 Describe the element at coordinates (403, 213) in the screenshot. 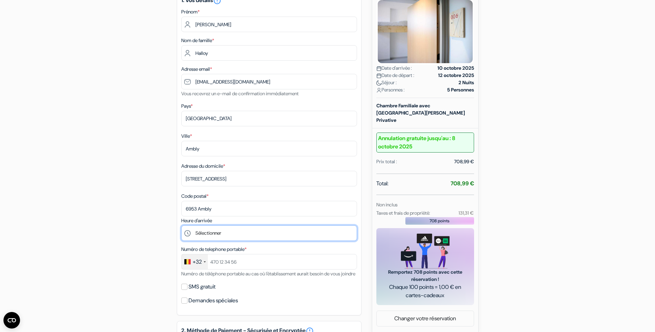

I see `small: Taxes et frais de propriété:` at that location.